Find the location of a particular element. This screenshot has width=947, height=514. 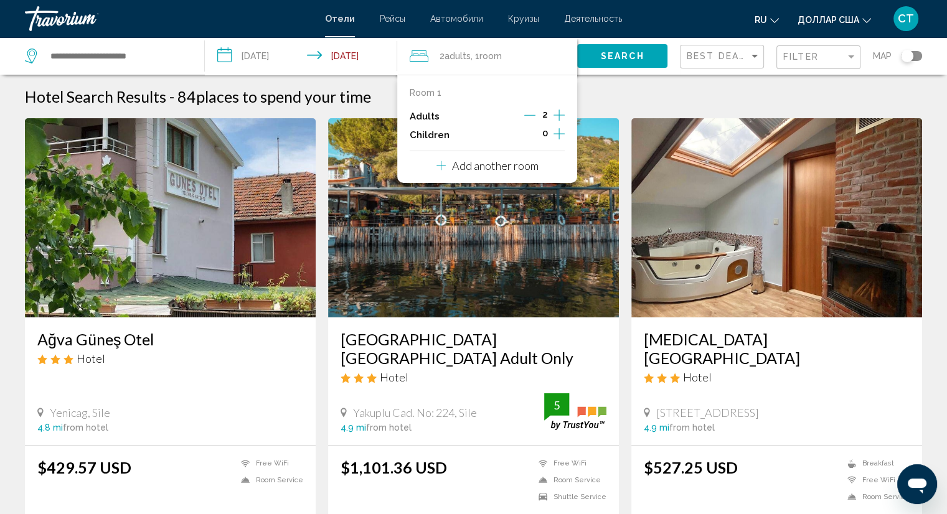

a: Круизы is located at coordinates (524, 19).